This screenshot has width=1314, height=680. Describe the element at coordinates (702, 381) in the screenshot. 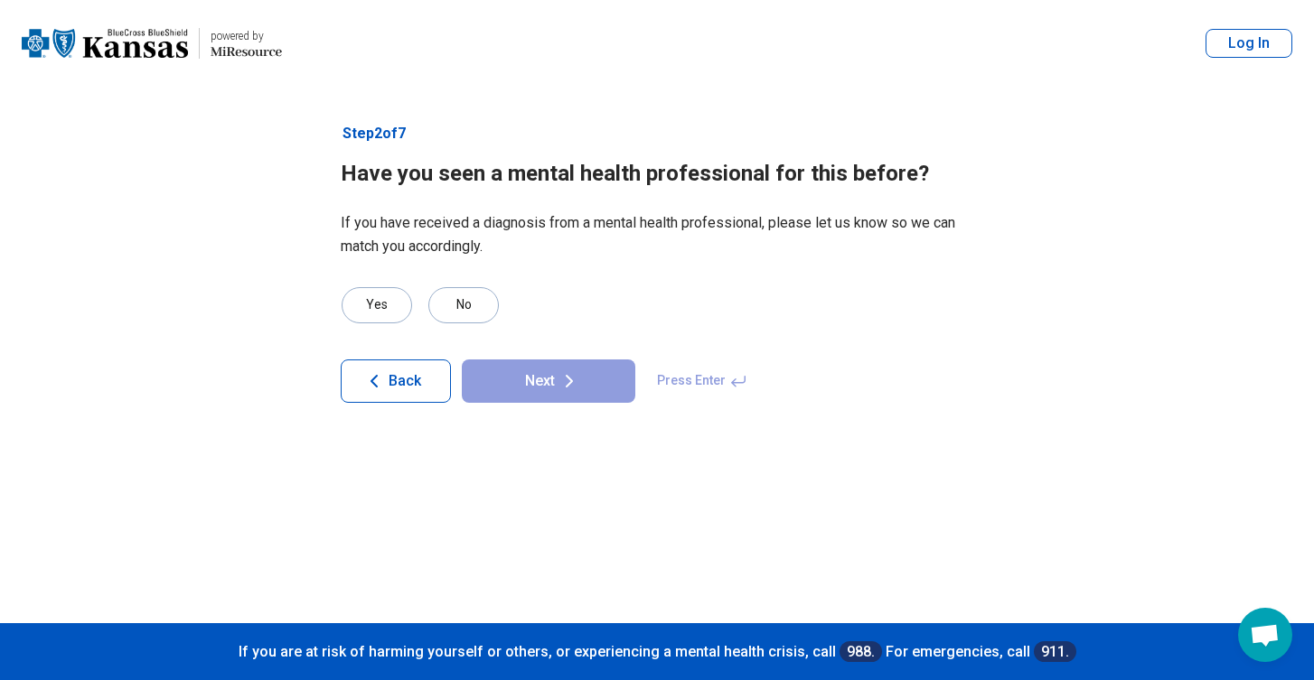

I see `span: Press Enter` at that location.